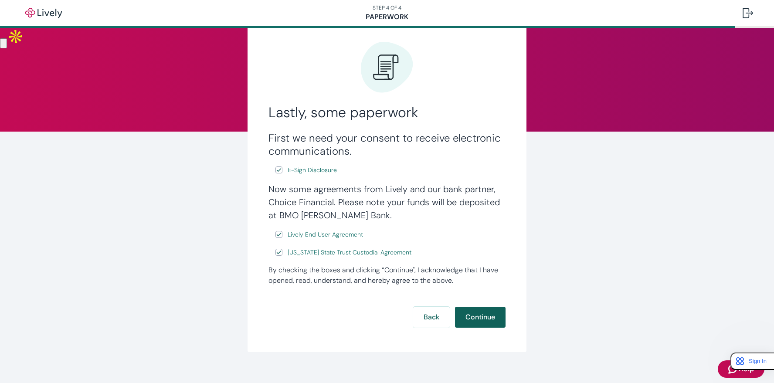 Image resolution: width=774 pixels, height=383 pixels. I want to click on button: Zendesk support iconHelp, so click(741, 369).